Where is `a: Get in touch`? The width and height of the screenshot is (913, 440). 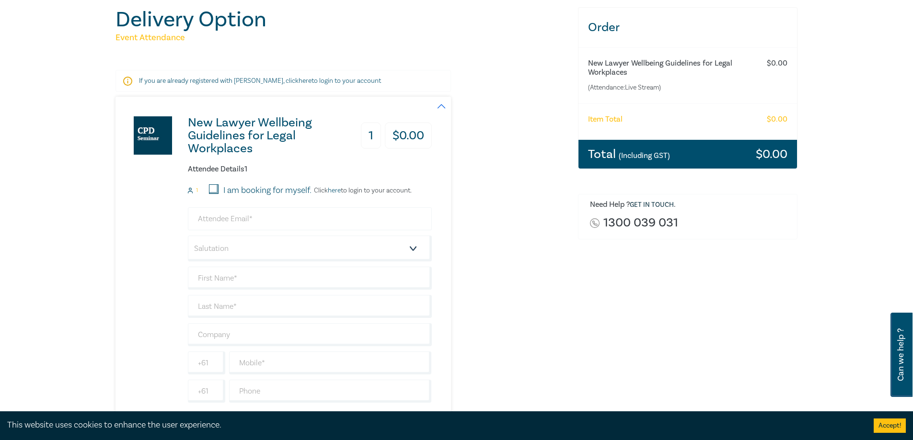 a: Get in touch is located at coordinates (652, 205).